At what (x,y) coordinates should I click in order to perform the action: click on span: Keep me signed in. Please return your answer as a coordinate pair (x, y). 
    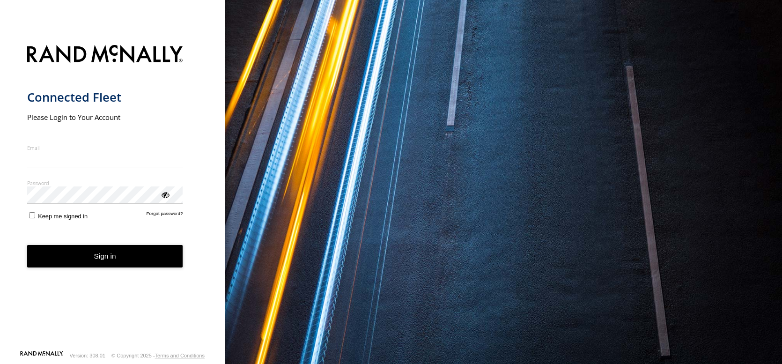
    Looking at the image, I should click on (63, 216).